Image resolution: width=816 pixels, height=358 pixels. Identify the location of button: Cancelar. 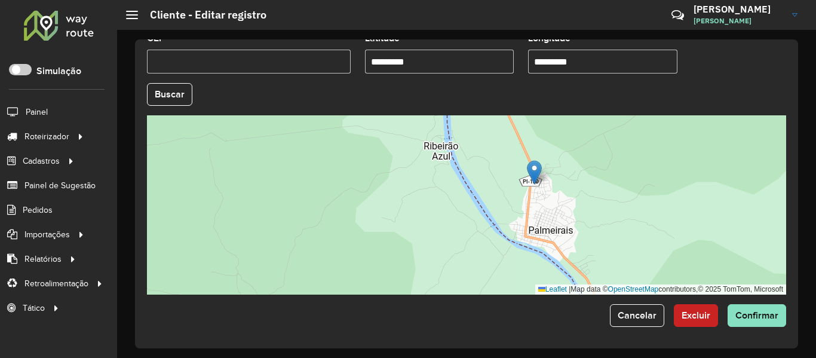
(637, 315).